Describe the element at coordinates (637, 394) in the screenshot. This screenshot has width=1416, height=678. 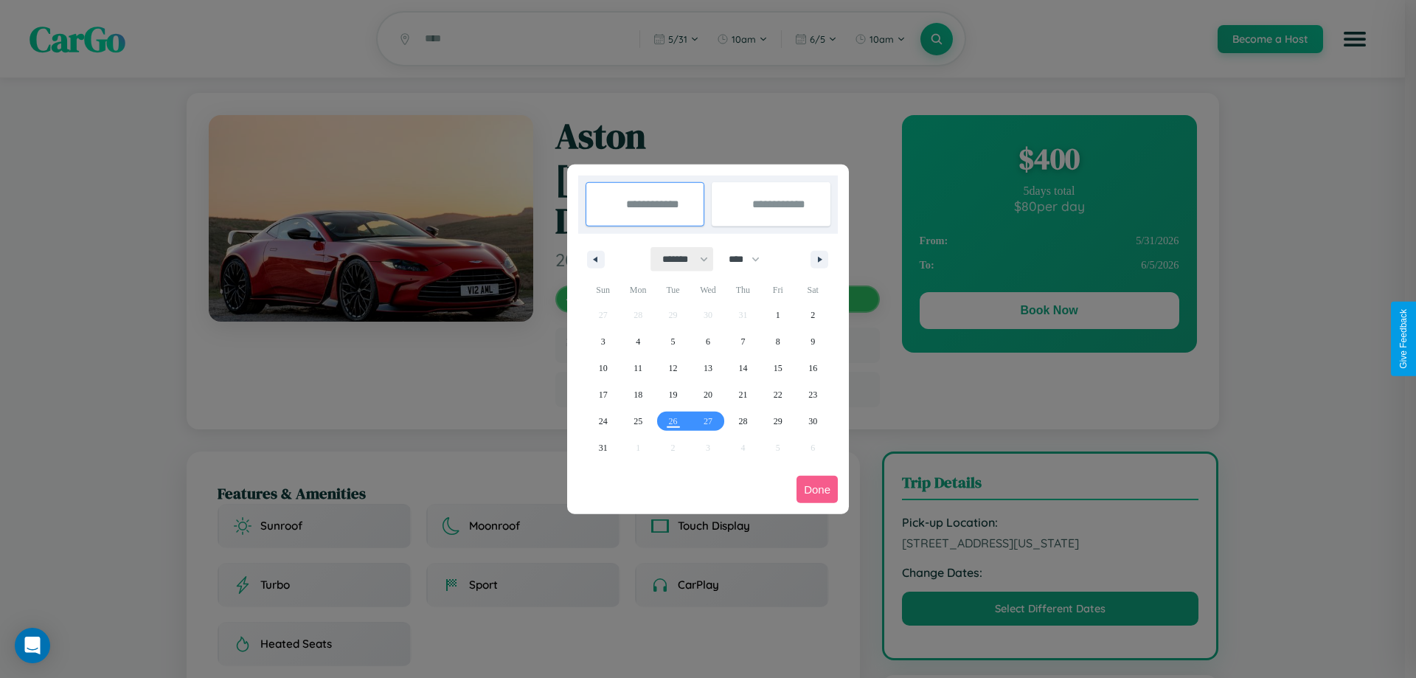
I see `button: 18` at that location.